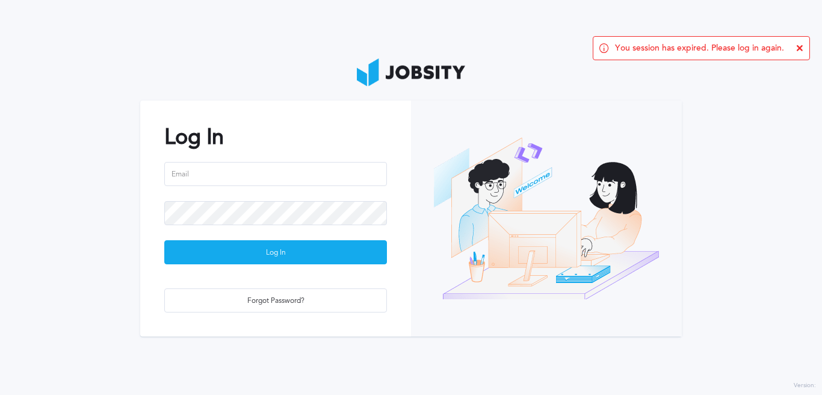 The height and width of the screenshot is (395, 822). Describe the element at coordinates (699, 48) in the screenshot. I see `span: You session has expired. Please log in again.` at that location.